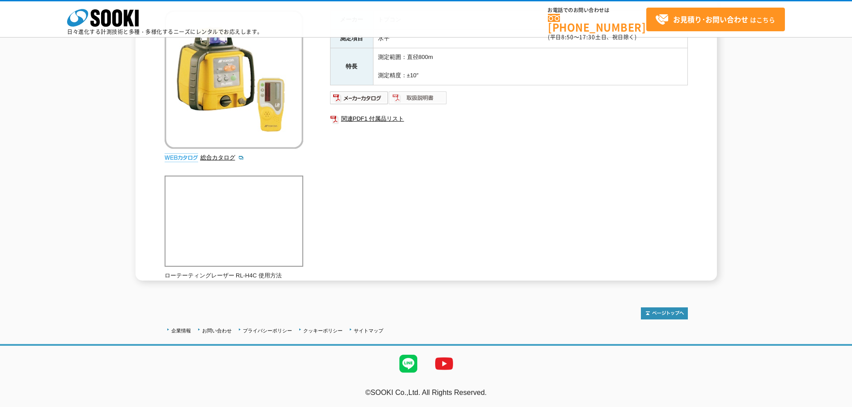 The height and width of the screenshot is (407, 852). I want to click on a: メーカーカタログ, so click(359, 100).